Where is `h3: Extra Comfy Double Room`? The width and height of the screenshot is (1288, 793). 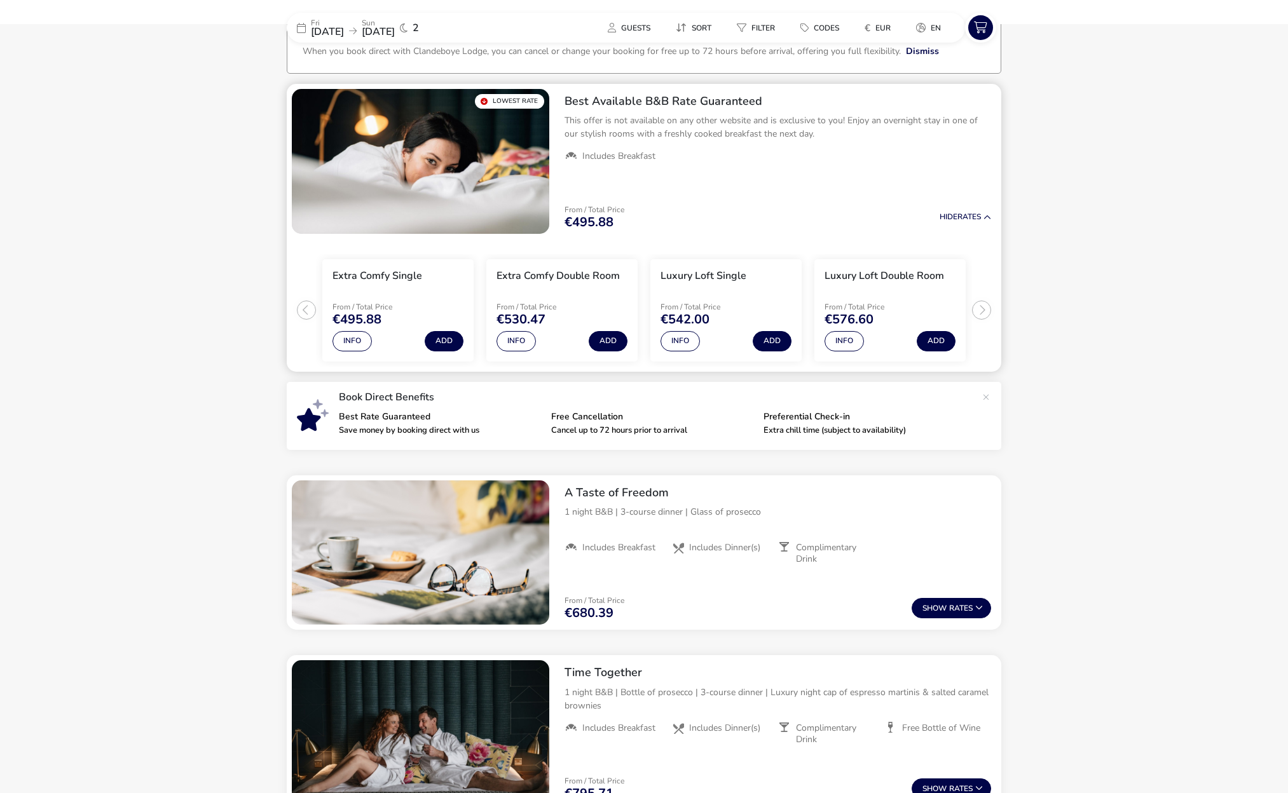 h3: Extra Comfy Double Room is located at coordinates (558, 276).